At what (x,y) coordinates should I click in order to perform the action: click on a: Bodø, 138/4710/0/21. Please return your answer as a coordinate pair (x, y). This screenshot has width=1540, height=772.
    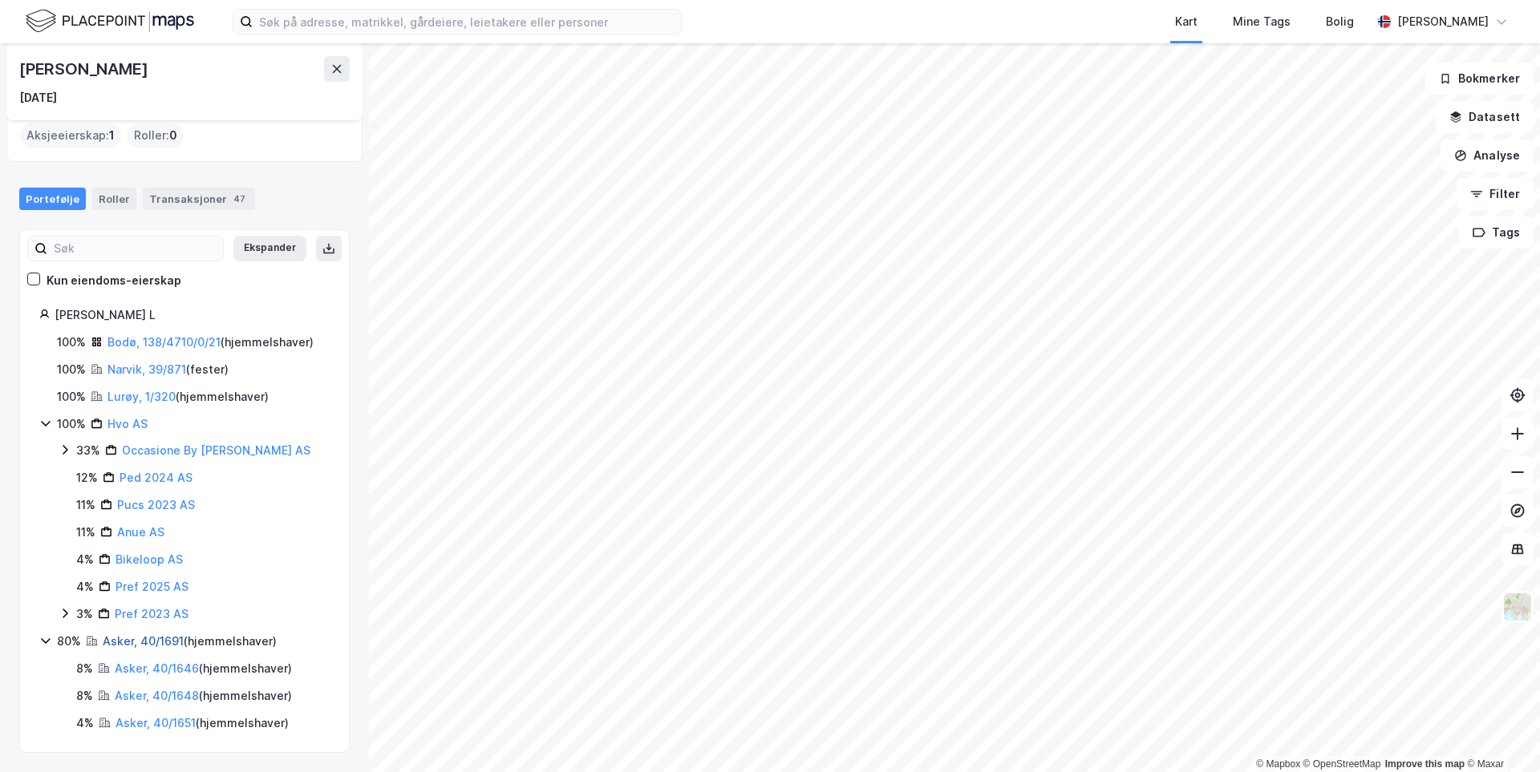
    Looking at the image, I should click on (164, 342).